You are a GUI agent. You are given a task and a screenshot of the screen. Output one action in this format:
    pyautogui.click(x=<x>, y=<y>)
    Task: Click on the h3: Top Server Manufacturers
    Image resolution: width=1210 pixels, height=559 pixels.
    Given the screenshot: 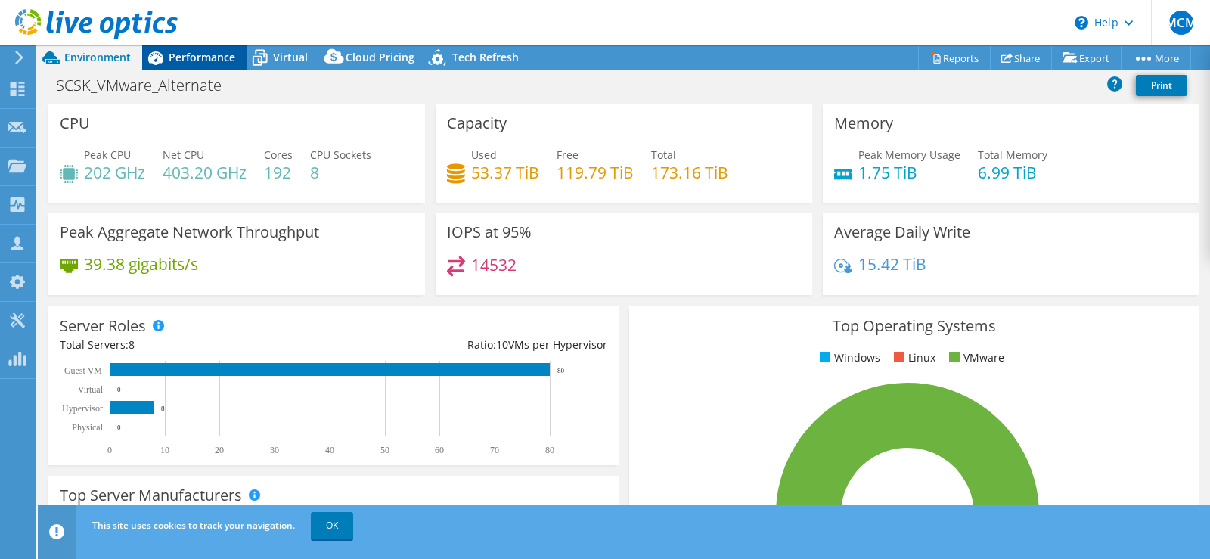 What is the action you would take?
    pyautogui.click(x=151, y=495)
    